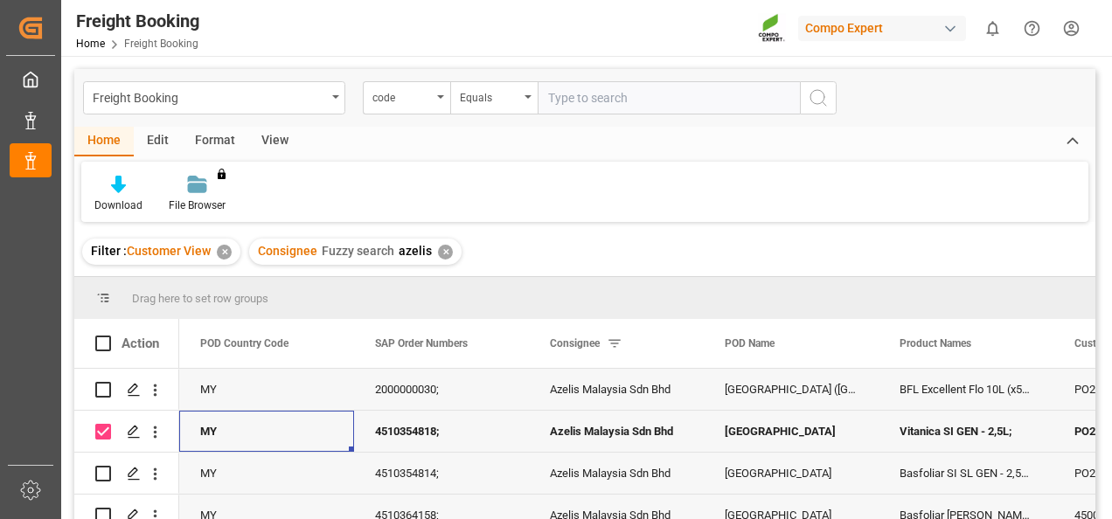 This screenshot has width=1112, height=519. Describe the element at coordinates (402, 95) in the screenshot. I see `div: code` at that location.